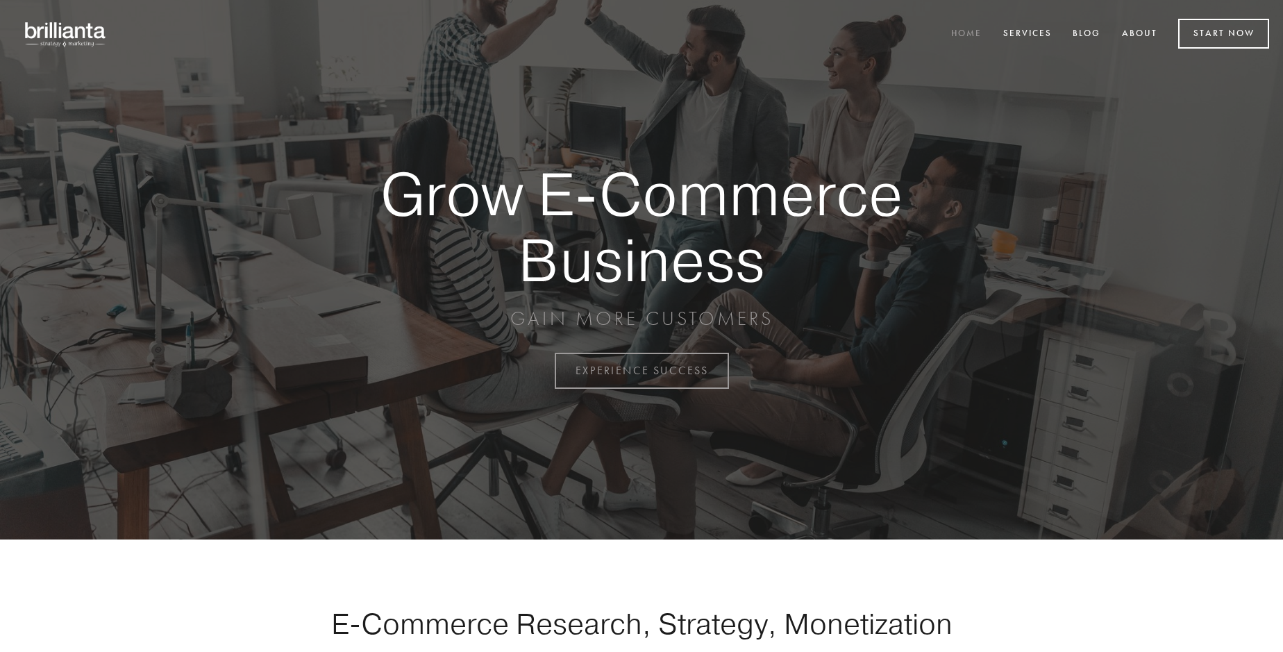 The width and height of the screenshot is (1283, 652). Describe the element at coordinates (641, 319) in the screenshot. I see `p: GAIN MORE CUSTOMERS` at that location.